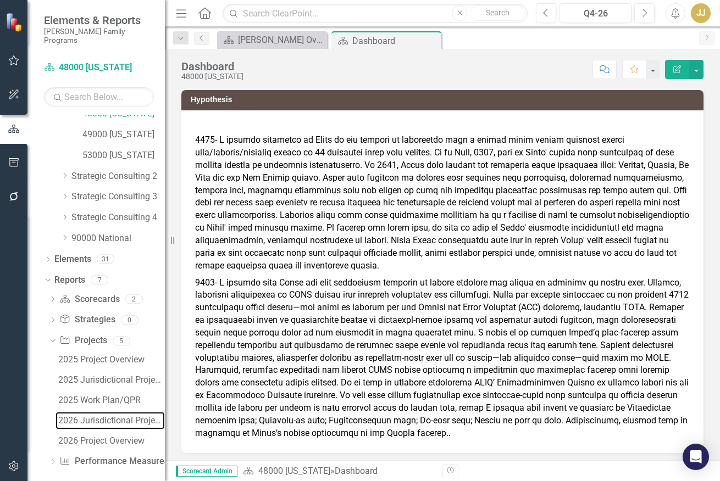 The image size is (720, 481). What do you see at coordinates (99, 20) in the screenshot?
I see `span: Elements & Reports` at bounding box center [99, 20].